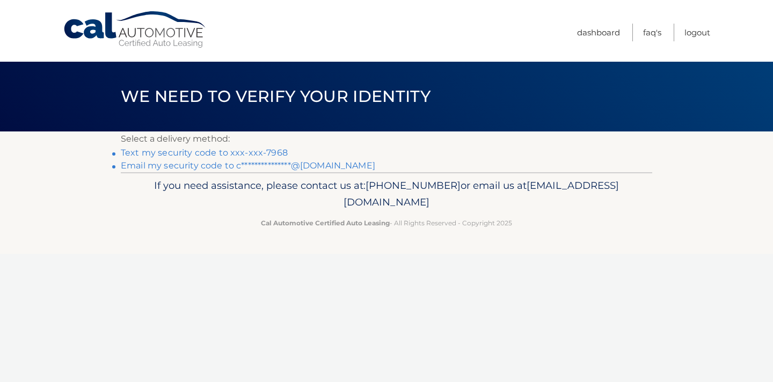 Image resolution: width=773 pixels, height=382 pixels. Describe the element at coordinates (386, 223) in the screenshot. I see `p: - All Rights Reserved - Copyright 2025` at that location.